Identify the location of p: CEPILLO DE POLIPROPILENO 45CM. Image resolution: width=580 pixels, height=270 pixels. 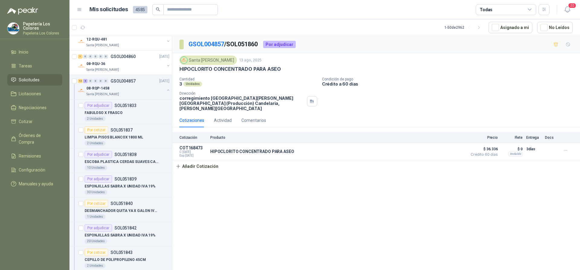
(115, 259).